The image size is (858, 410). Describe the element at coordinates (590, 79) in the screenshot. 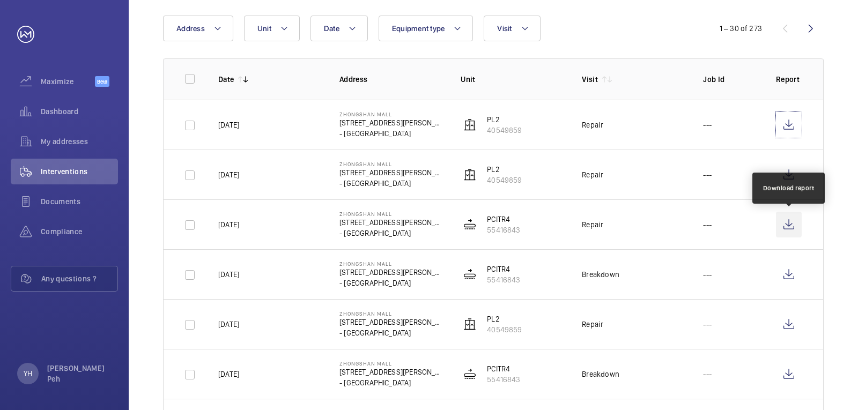

I see `p: Visit` at that location.